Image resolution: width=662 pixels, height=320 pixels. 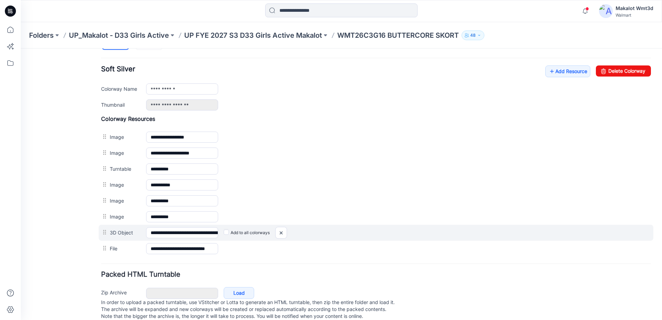 I want to click on label: 3D Object, so click(x=104, y=184).